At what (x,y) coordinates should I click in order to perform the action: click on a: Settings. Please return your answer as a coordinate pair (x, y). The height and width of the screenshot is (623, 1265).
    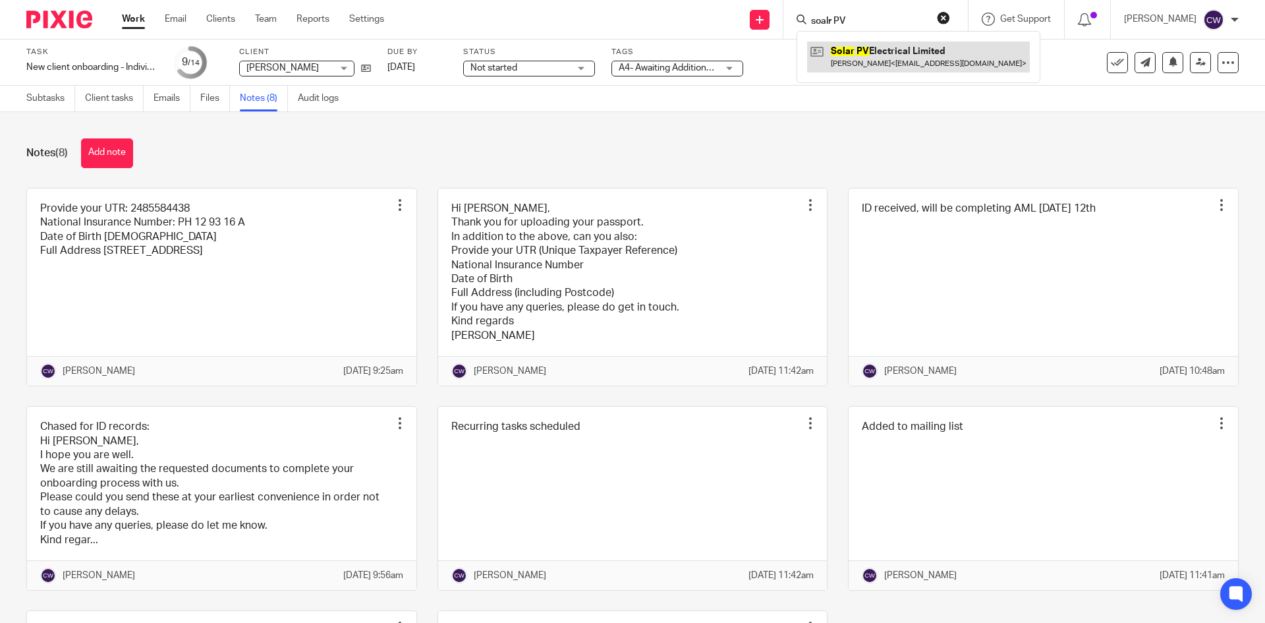
    Looking at the image, I should click on (366, 19).